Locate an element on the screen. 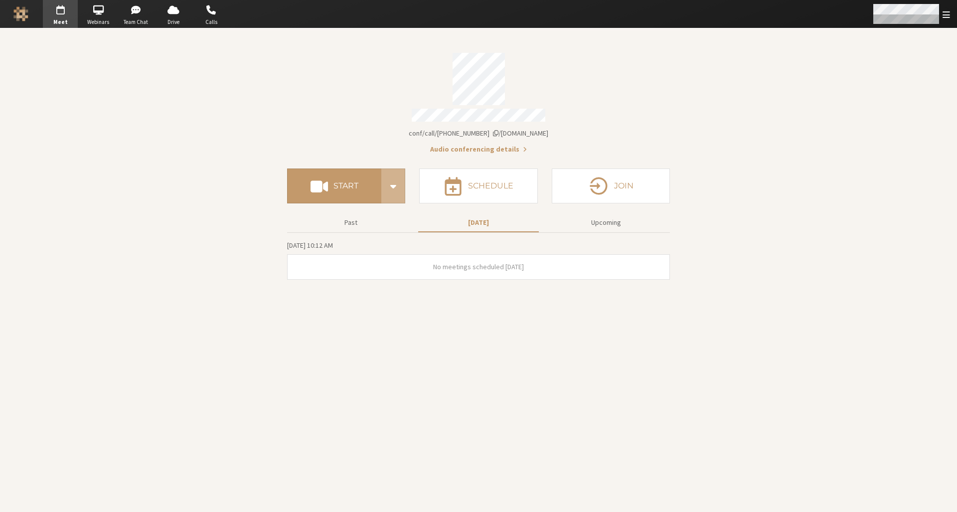  button: Copy my meeting room linkCopy my meeting room link is located at coordinates (478, 133).